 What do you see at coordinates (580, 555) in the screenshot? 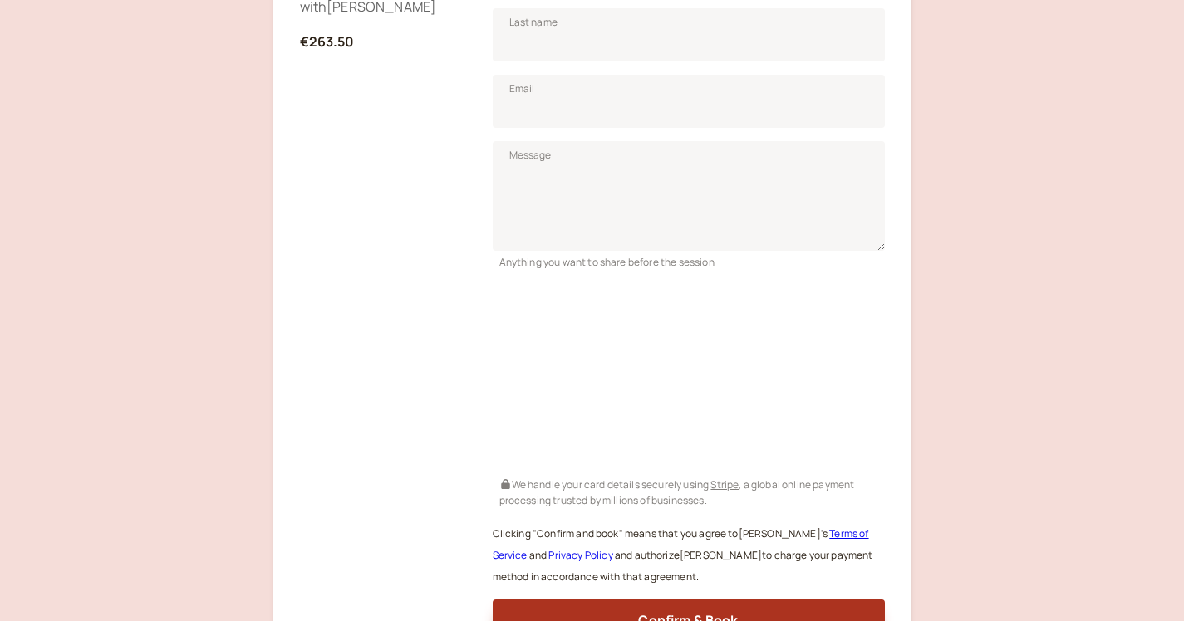
I see `a: Privacy Policy` at bounding box center [580, 555].